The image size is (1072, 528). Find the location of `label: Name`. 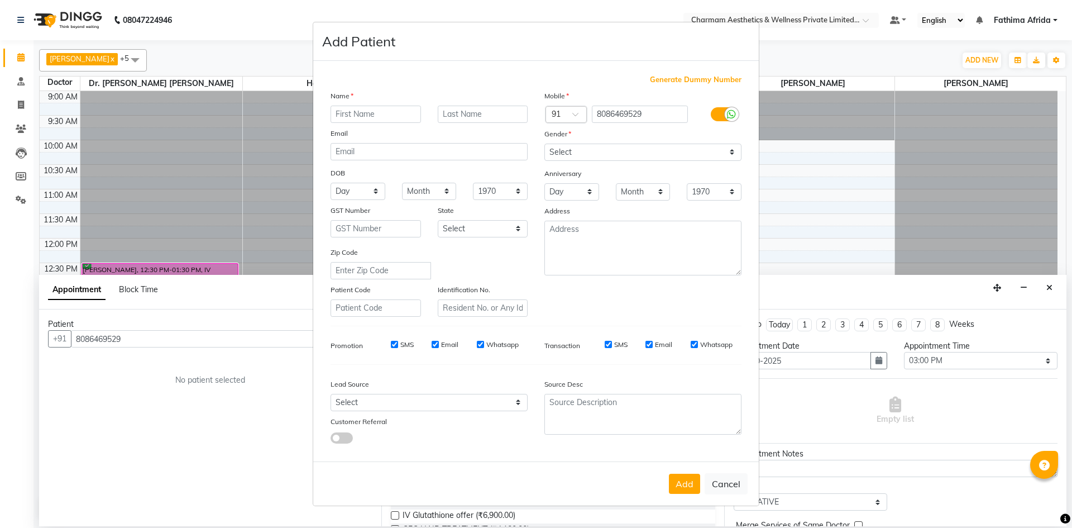

label: Name is located at coordinates (342, 96).